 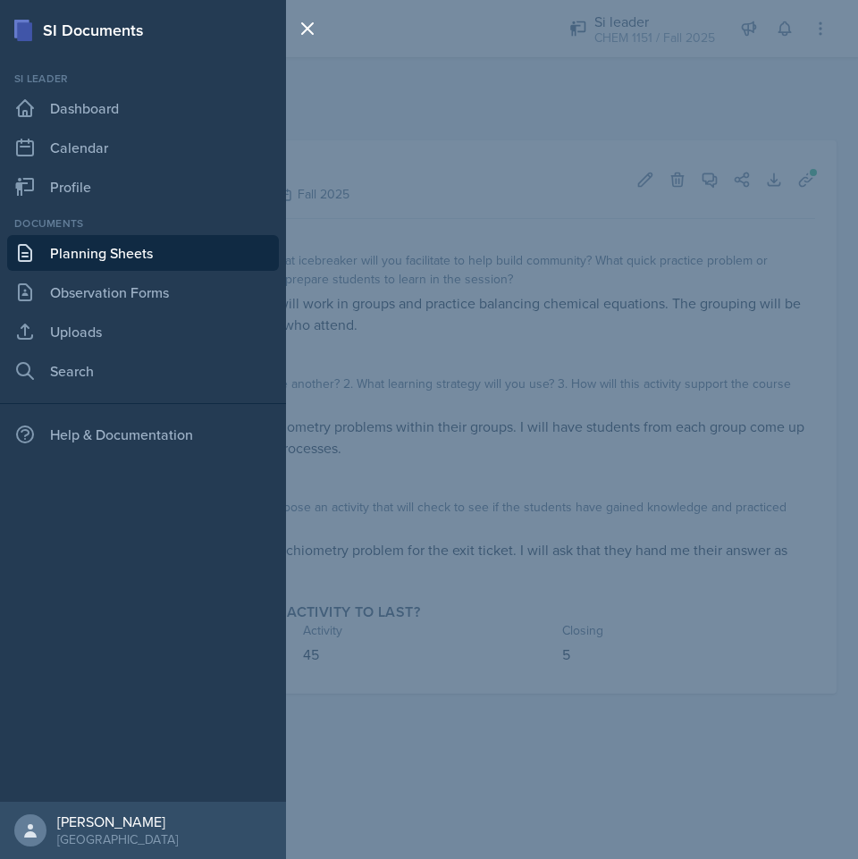 What do you see at coordinates (143, 187) in the screenshot?
I see `a: Profile` at bounding box center [143, 187].